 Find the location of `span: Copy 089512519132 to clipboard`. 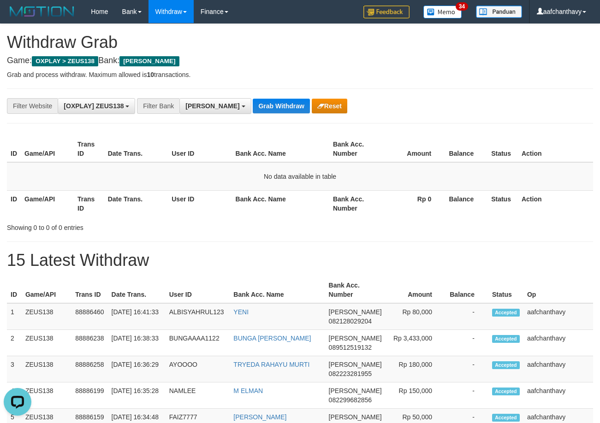

span: Copy 089512519132 to clipboard is located at coordinates (350, 348).